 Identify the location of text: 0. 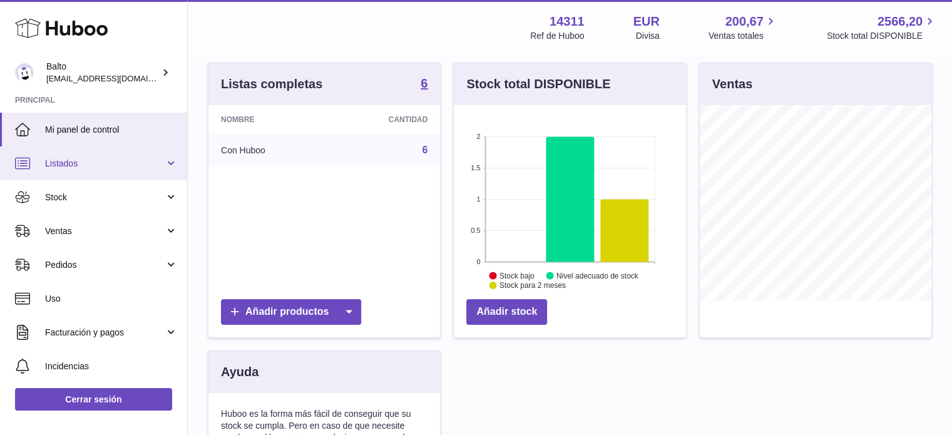
(479, 262).